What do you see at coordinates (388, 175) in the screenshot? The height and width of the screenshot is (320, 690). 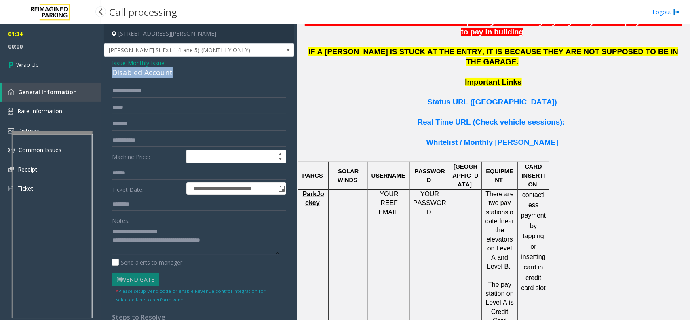 I see `span: USERNAME` at bounding box center [388, 175].